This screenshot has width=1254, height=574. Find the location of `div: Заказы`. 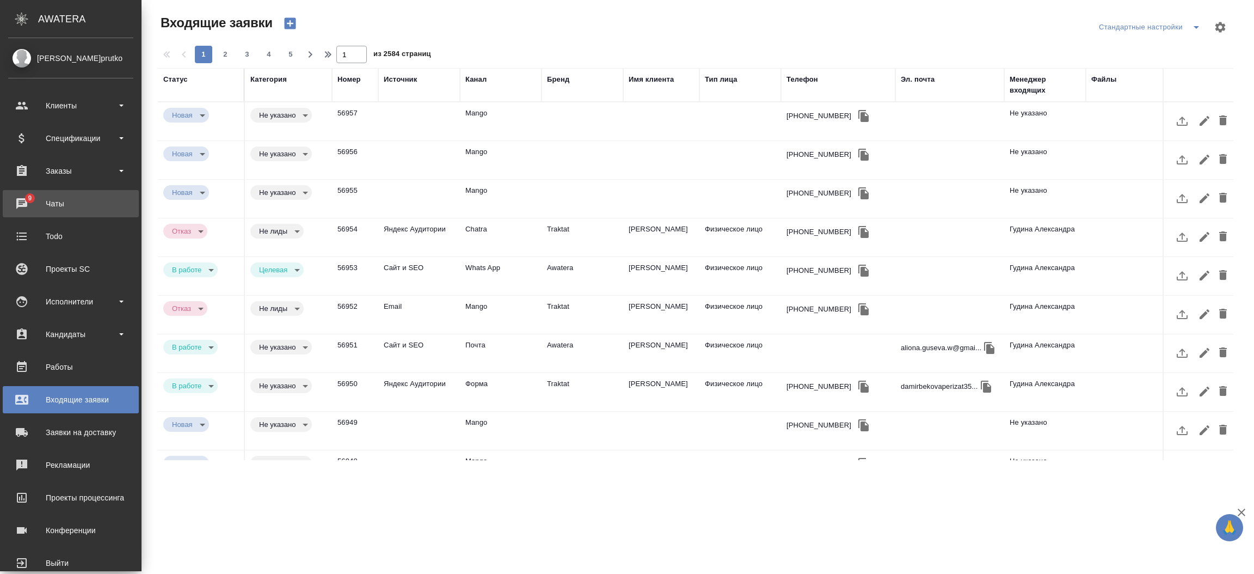

div: Заказы is located at coordinates (71, 171).